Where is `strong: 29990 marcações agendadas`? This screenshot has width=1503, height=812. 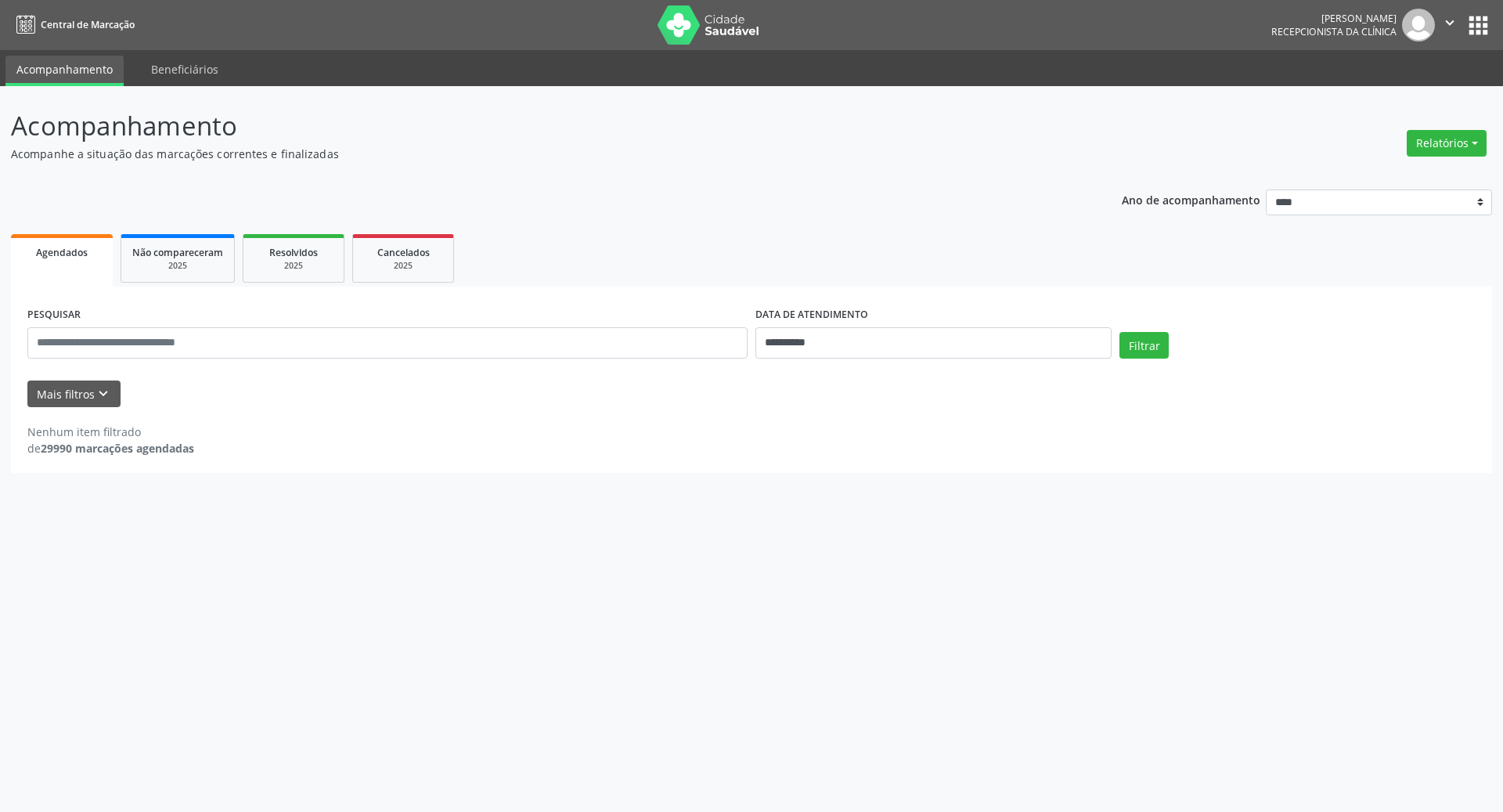
strong: 29990 marcações agendadas is located at coordinates (118, 447).